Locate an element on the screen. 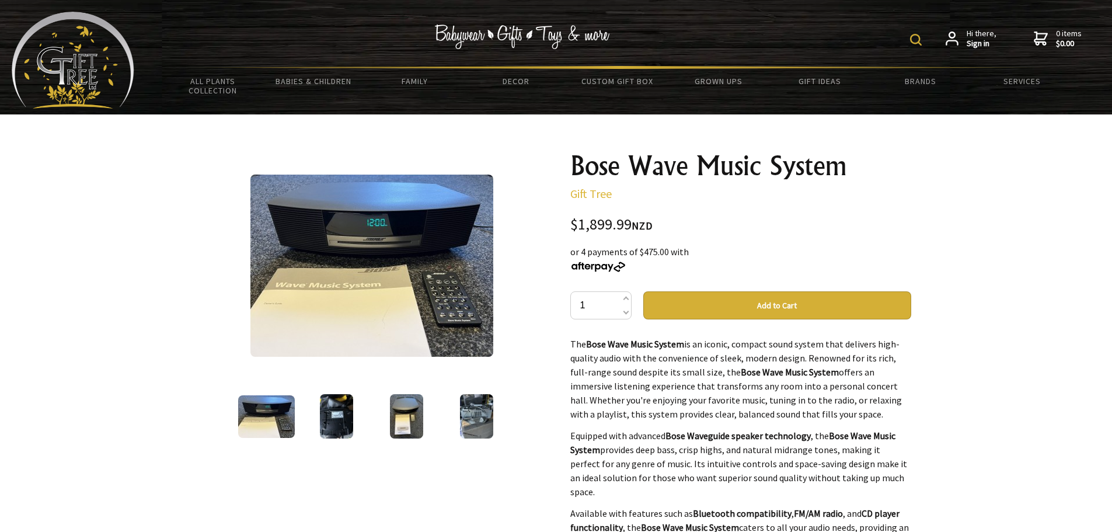 The image size is (1112, 532). div: $1,899.99 is located at coordinates (741, 225).